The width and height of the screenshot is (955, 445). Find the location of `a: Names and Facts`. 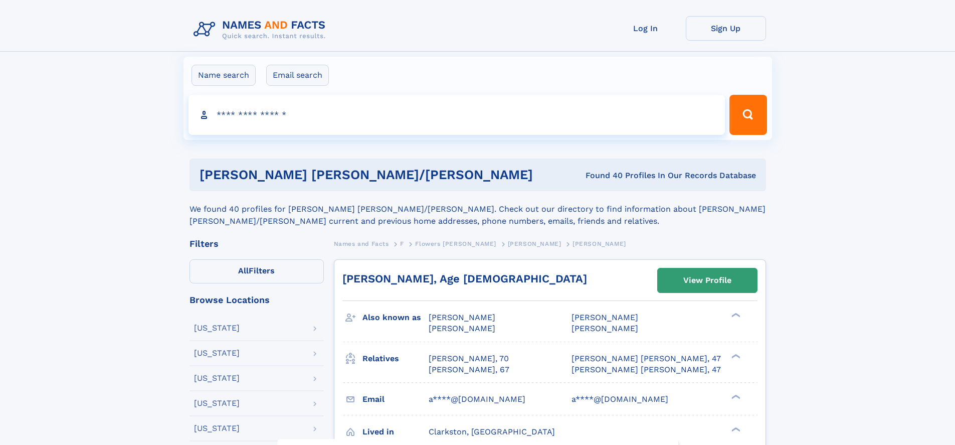

a: Names and Facts is located at coordinates (361, 243).